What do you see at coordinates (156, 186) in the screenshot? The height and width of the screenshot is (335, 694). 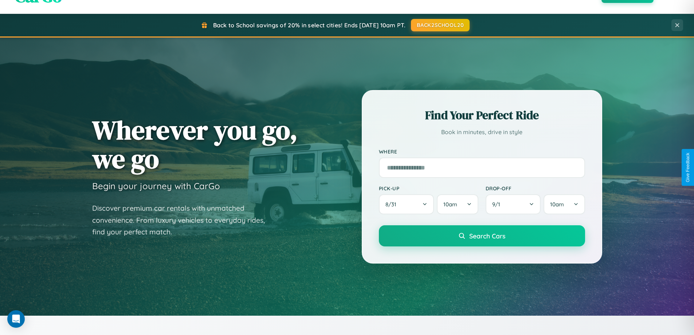 I see `h3: Begin your journey with CarGo` at bounding box center [156, 186].